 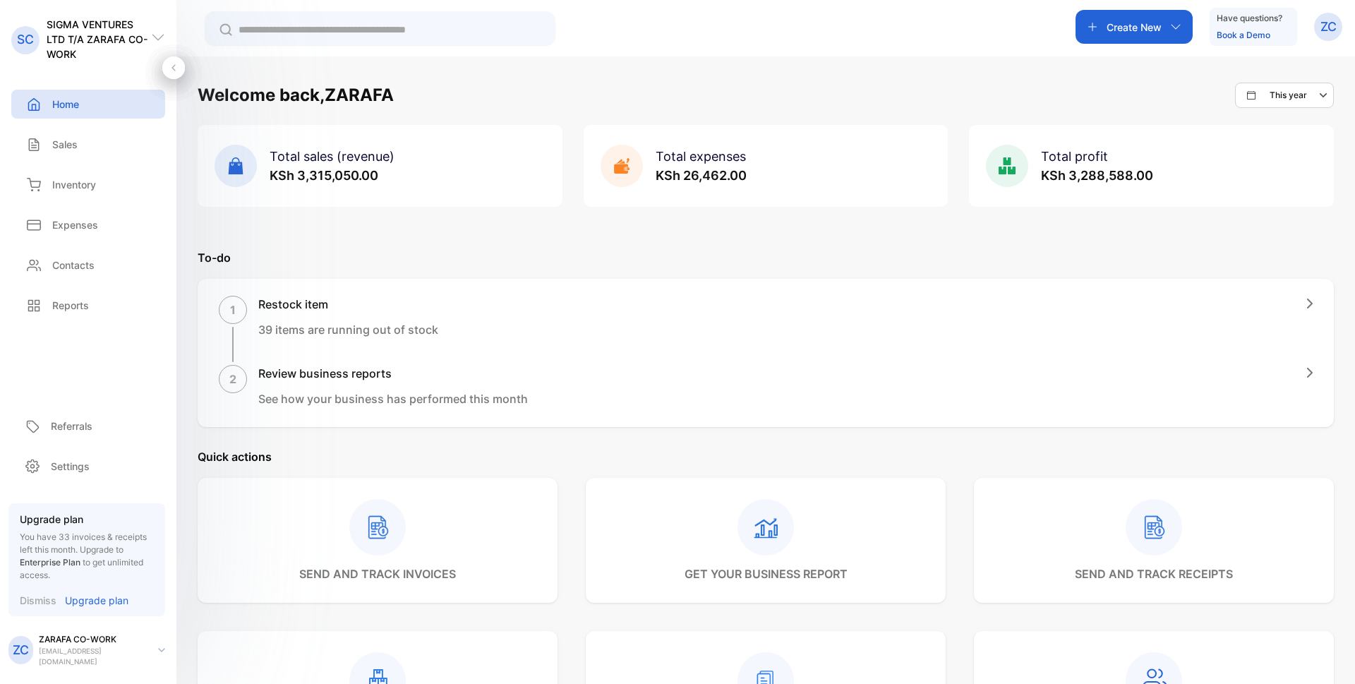 I want to click on p: Expenses, so click(x=75, y=224).